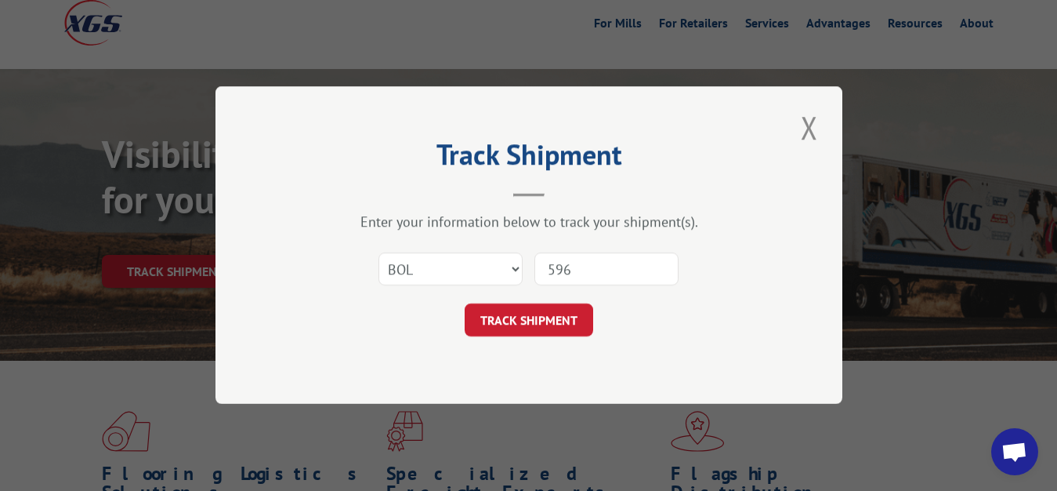  What do you see at coordinates (810, 127) in the screenshot?
I see `button: Close modal` at bounding box center [810, 127].